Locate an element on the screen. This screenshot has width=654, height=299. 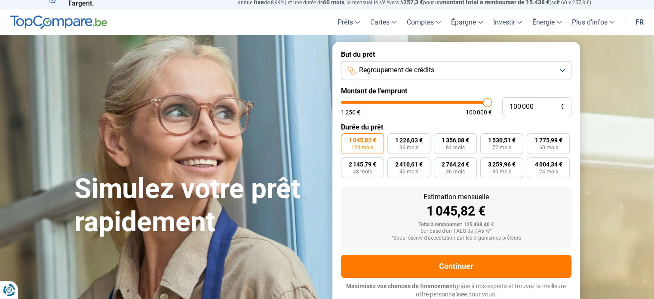
span: 1 775,99 € is located at coordinates (548, 140).